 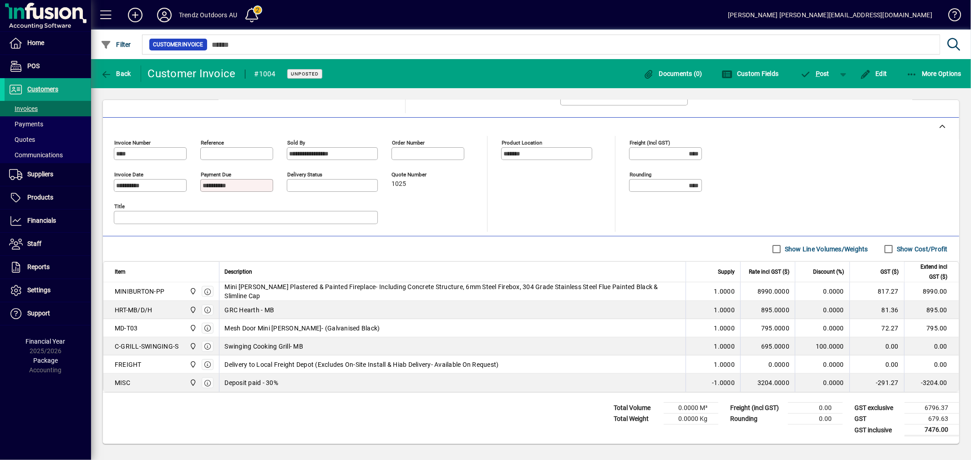 What do you see at coordinates (252, 383) in the screenshot?
I see `span: Deposit paid - 30%` at bounding box center [252, 383].